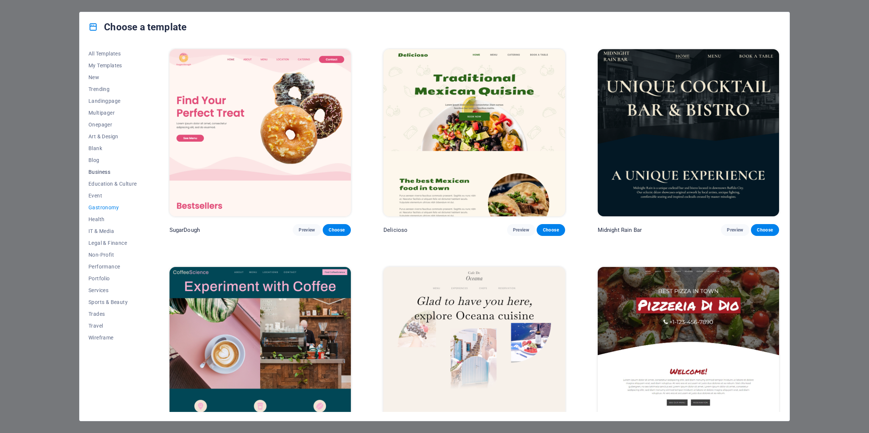 Image resolution: width=869 pixels, height=433 pixels. Describe the element at coordinates (112, 89) in the screenshot. I see `span: Trending` at that location.